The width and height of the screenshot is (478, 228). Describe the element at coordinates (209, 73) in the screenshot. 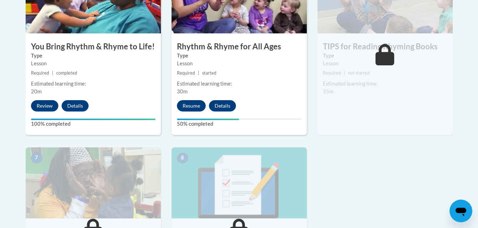

I see `span: started` at that location.